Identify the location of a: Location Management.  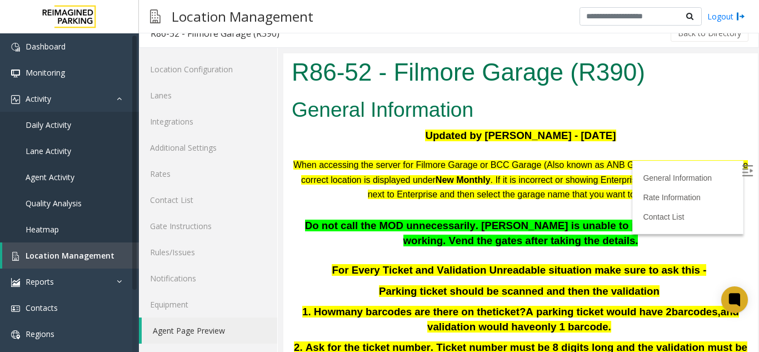
(71, 255).